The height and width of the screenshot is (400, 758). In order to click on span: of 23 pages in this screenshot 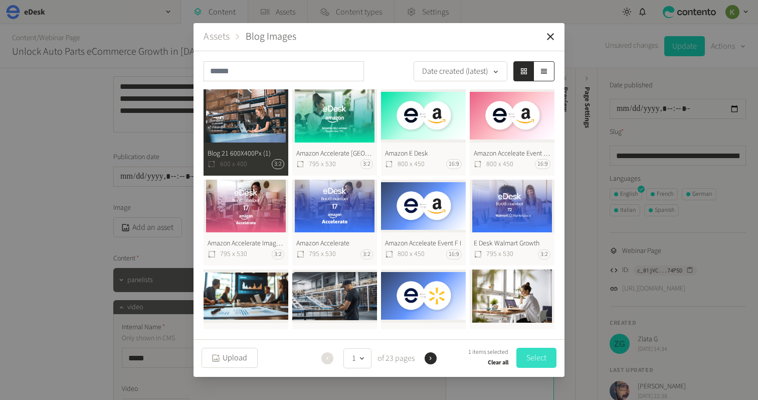, I will do `click(395, 358)`.